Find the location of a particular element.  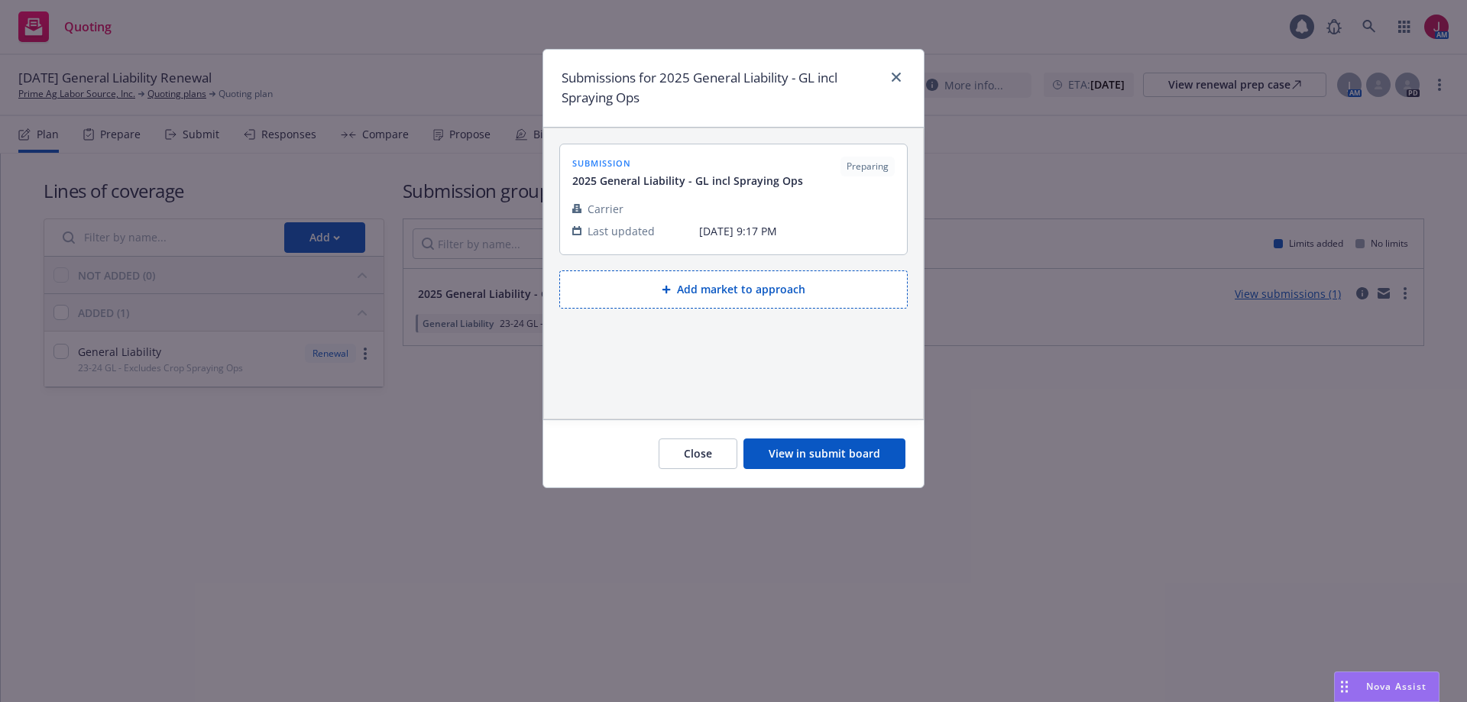

button: Close is located at coordinates (697, 454).